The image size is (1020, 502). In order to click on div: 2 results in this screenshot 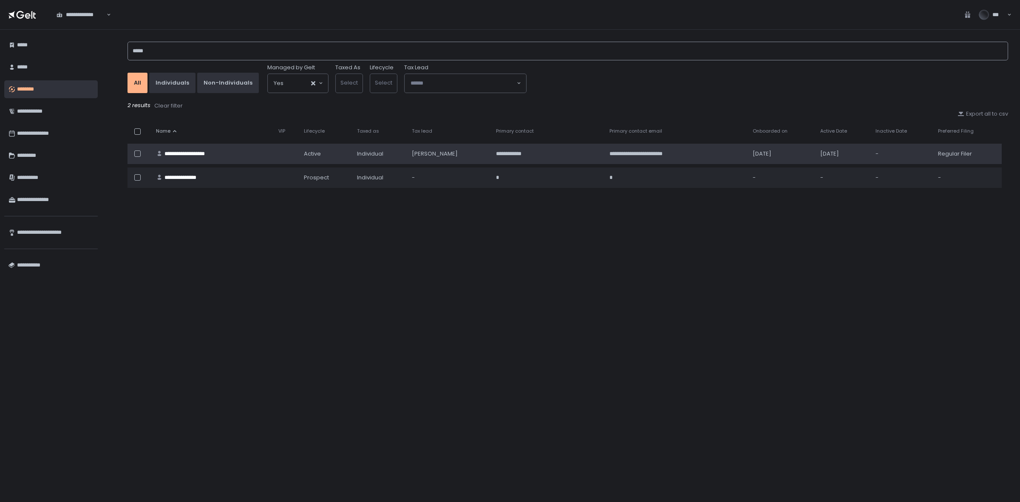, I will do `click(568, 106)`.